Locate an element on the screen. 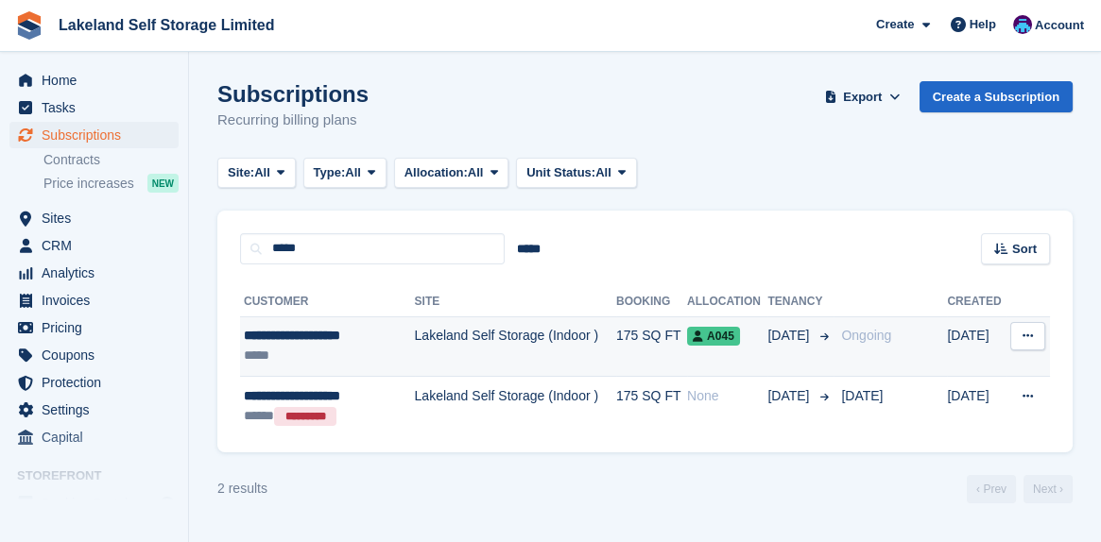 Image resolution: width=1101 pixels, height=542 pixels. span: Home is located at coordinates (98, 80).